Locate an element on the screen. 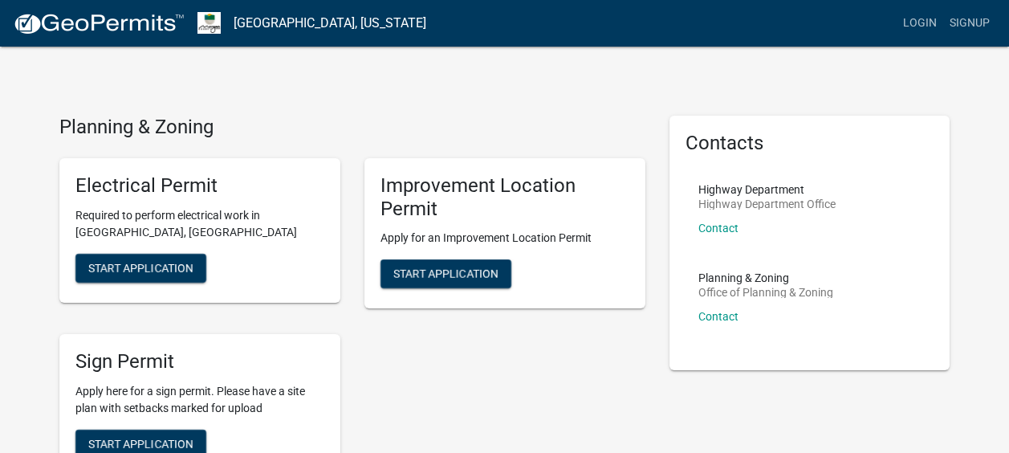  p: Highway Department Office is located at coordinates (766, 204).